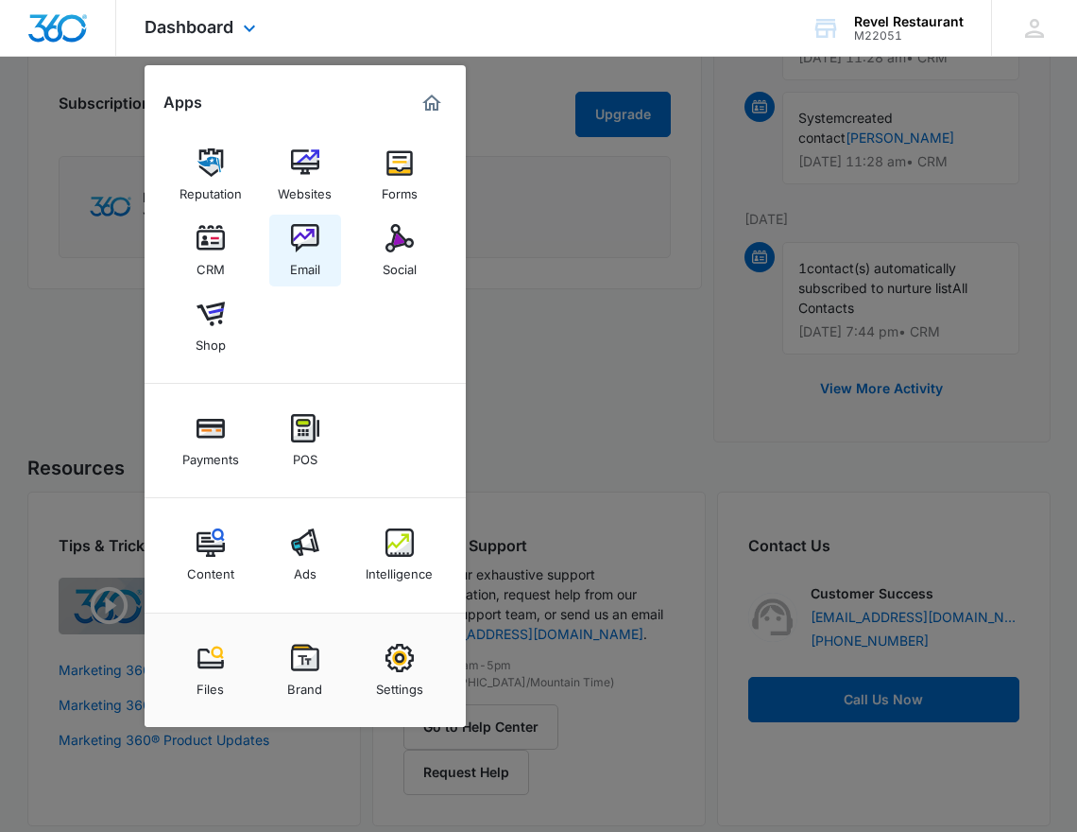 The width and height of the screenshot is (1077, 832). I want to click on a: POS, so click(305, 440).